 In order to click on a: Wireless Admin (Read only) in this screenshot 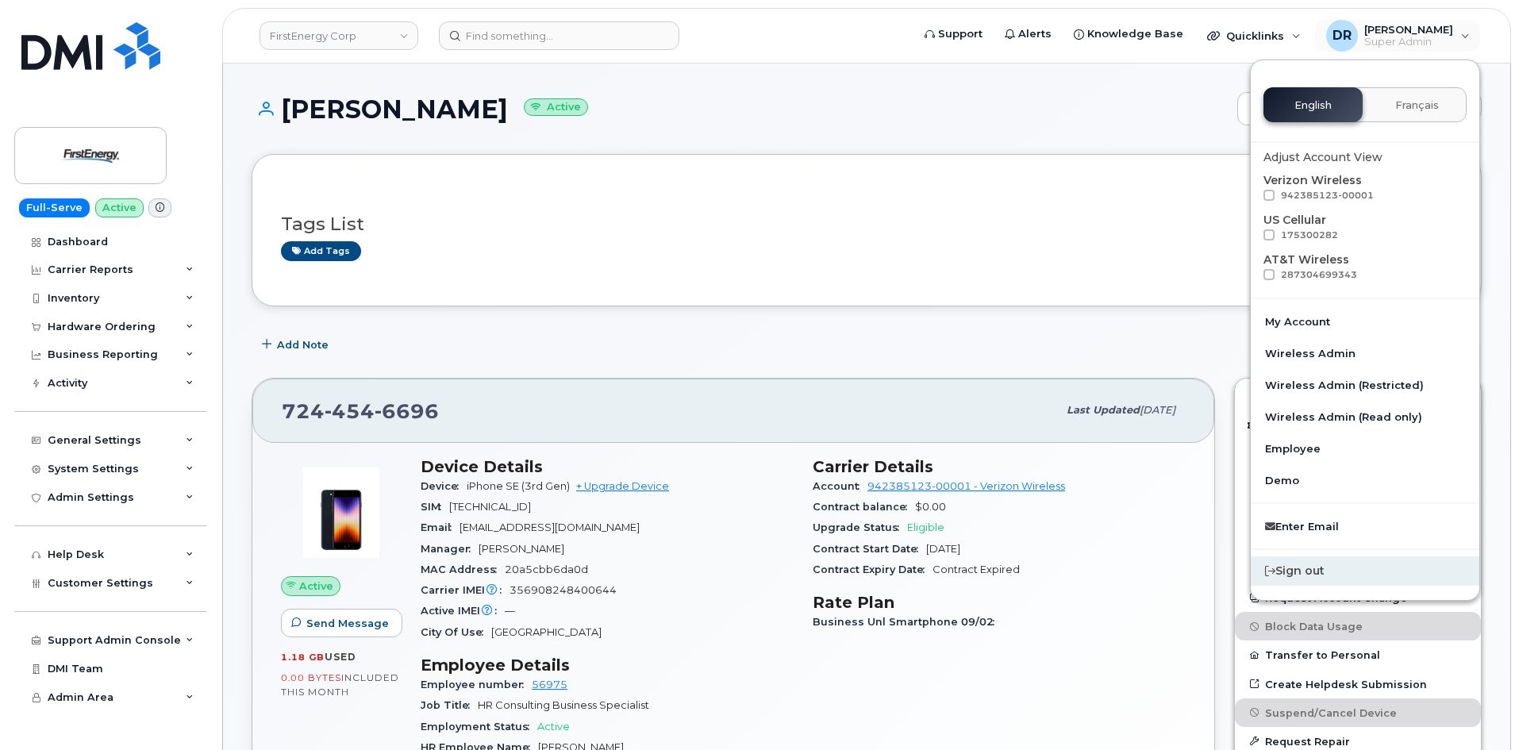, I will do `click(1365, 417)`.